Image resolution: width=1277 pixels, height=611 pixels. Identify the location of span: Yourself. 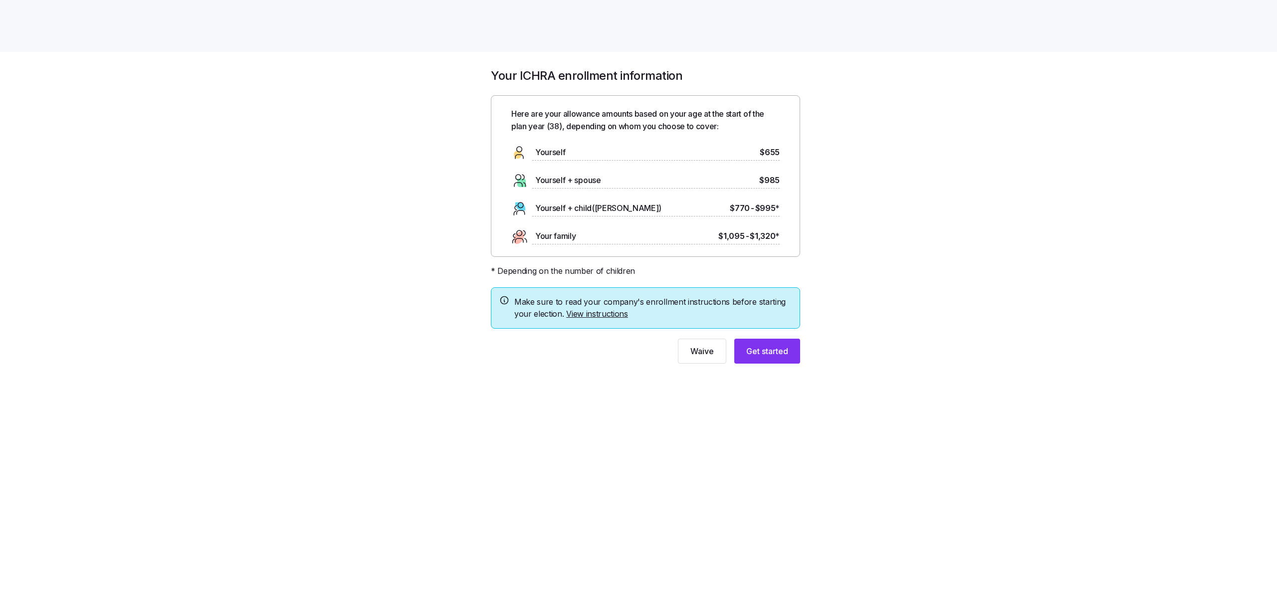
(550, 152).